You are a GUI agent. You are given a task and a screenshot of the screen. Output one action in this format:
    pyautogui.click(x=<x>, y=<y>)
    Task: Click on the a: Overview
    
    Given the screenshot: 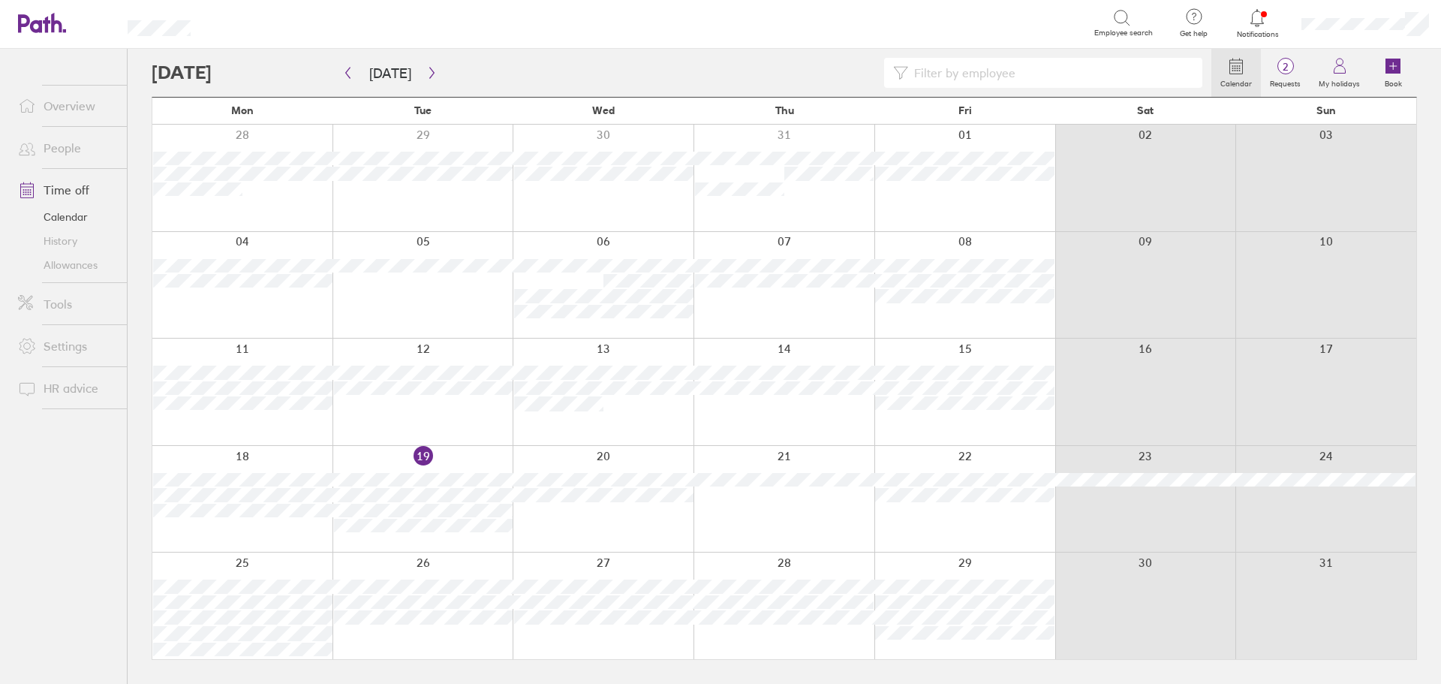 What is the action you would take?
    pyautogui.click(x=66, y=106)
    